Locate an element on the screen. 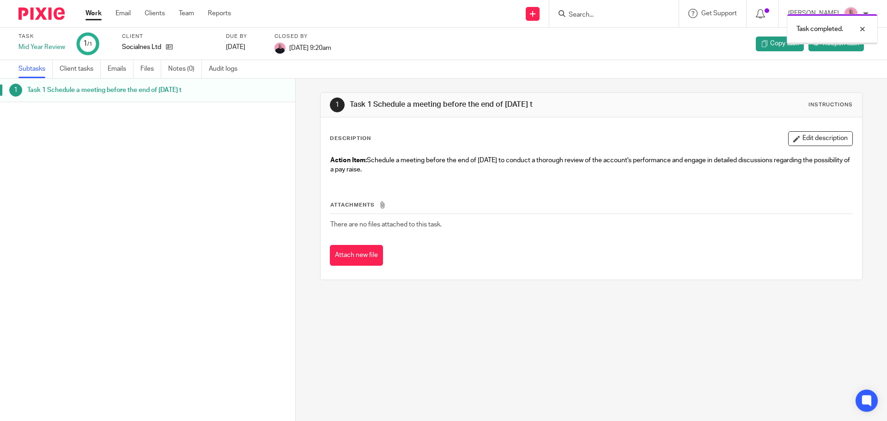  label: Task is located at coordinates (42, 36).